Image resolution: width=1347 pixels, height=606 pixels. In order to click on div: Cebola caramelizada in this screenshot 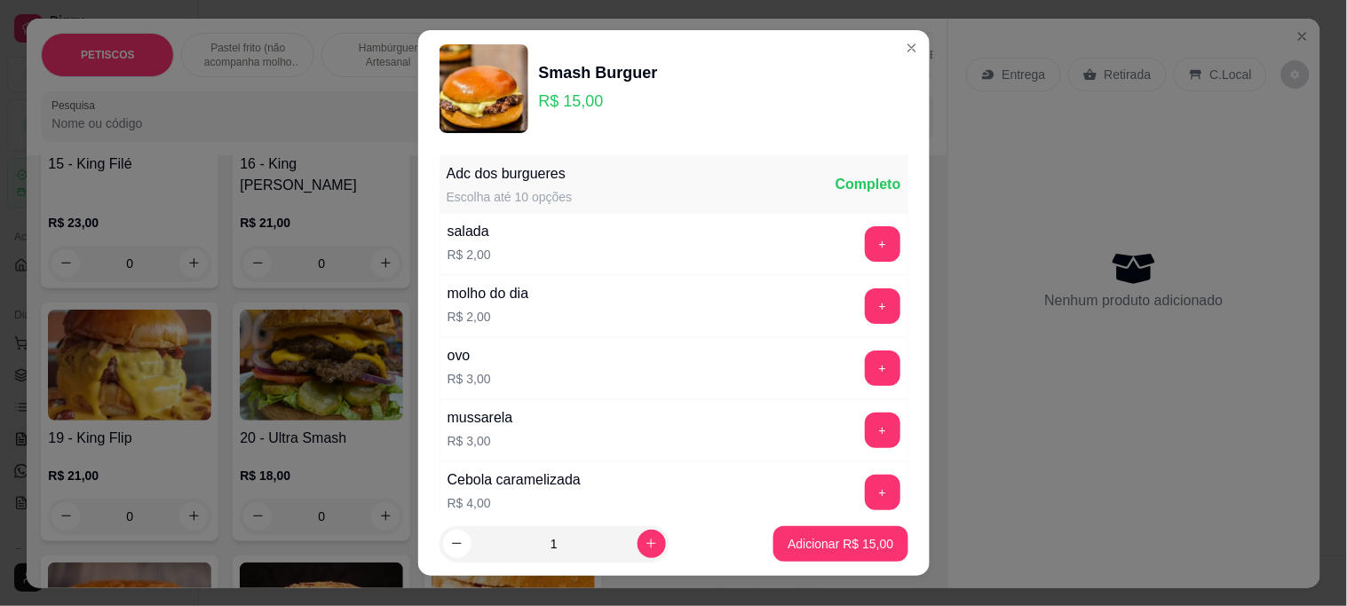, I will do `click(514, 480)`.